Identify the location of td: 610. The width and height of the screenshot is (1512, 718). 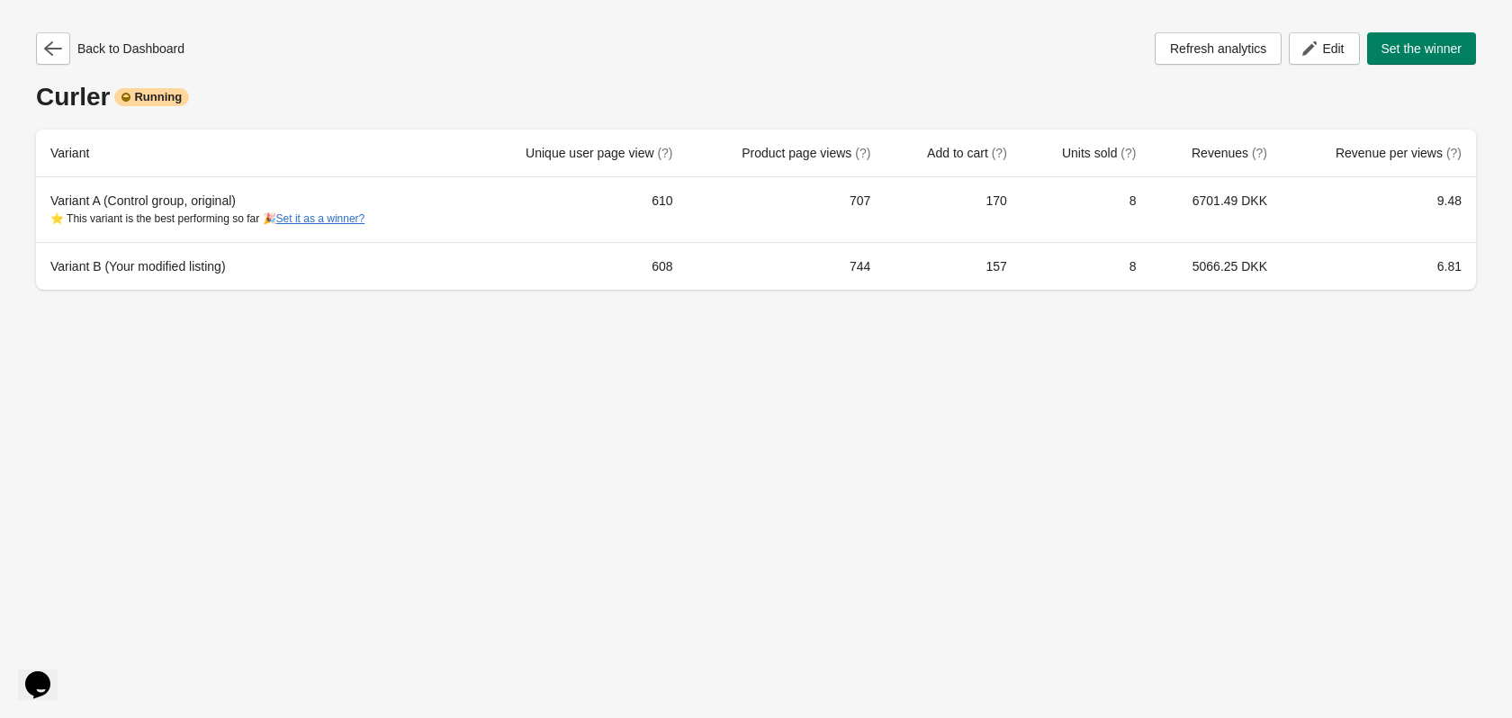
(576, 210).